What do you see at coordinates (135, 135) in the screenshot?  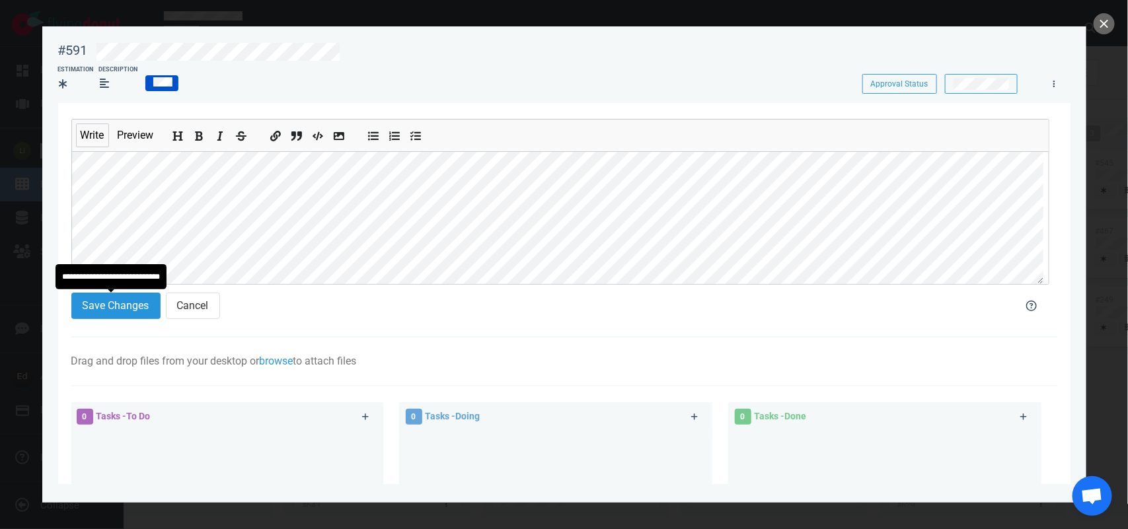 I see `button: Preview` at bounding box center [135, 135].